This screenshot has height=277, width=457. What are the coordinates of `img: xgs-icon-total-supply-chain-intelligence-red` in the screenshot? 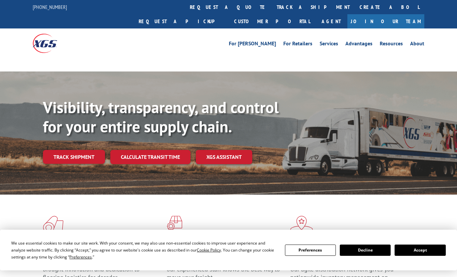 It's located at (53, 224).